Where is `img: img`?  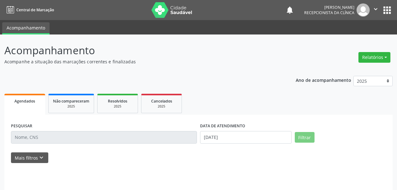
img: img is located at coordinates (364, 10).